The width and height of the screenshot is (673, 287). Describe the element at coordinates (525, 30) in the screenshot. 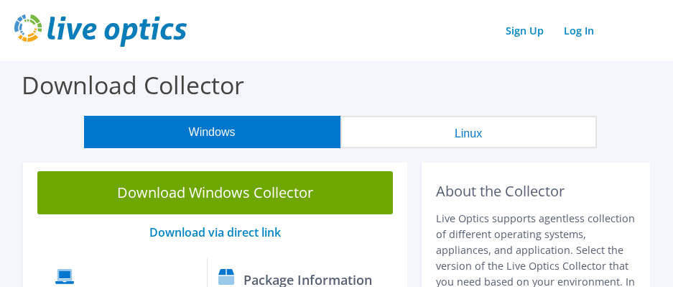

I see `a: Sign Up` at that location.